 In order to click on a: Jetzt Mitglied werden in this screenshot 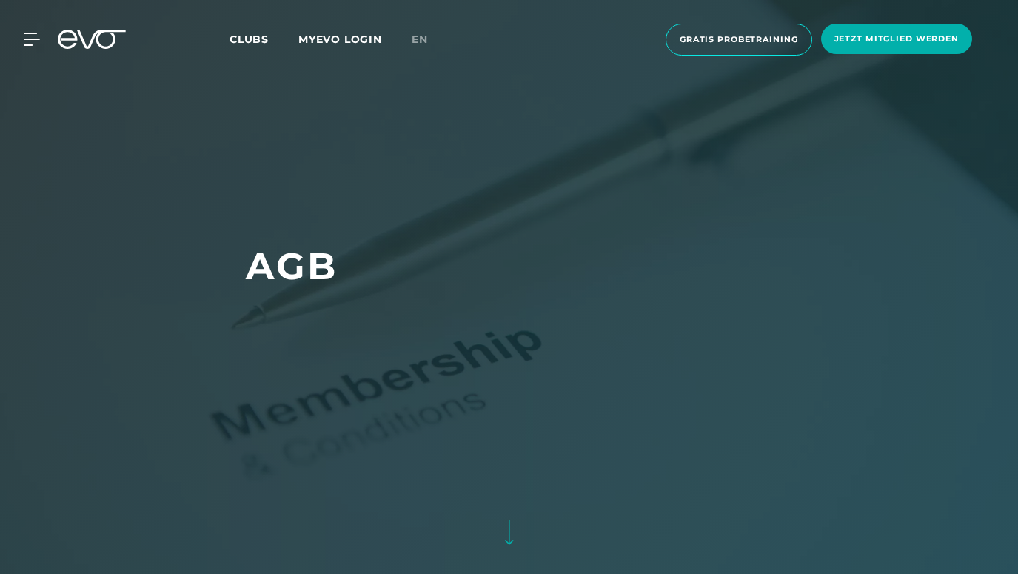, I will do `click(897, 39)`.